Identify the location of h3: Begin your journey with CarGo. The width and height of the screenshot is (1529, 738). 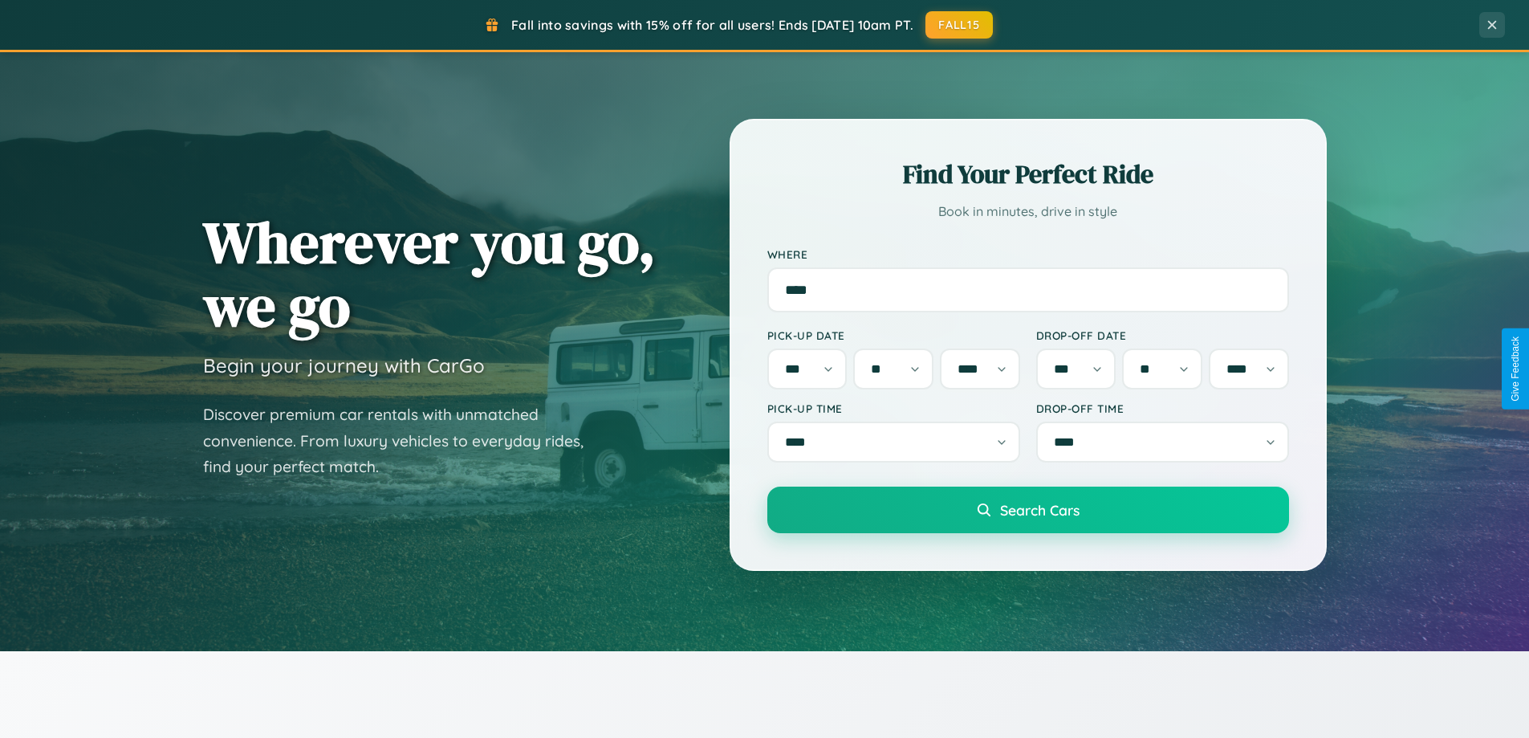
(344, 365).